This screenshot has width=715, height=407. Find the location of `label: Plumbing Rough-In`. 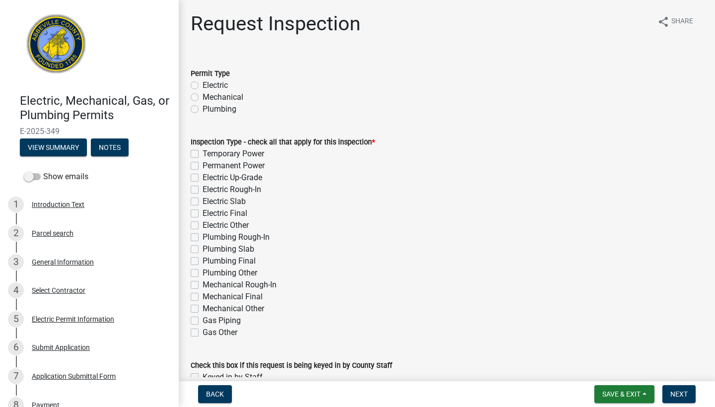

label: Plumbing Rough-In is located at coordinates (236, 237).